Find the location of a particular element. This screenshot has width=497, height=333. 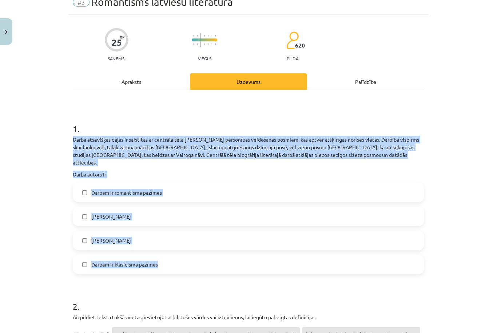

input: Darbam ir romantisma pazīmes is located at coordinates (84, 193).